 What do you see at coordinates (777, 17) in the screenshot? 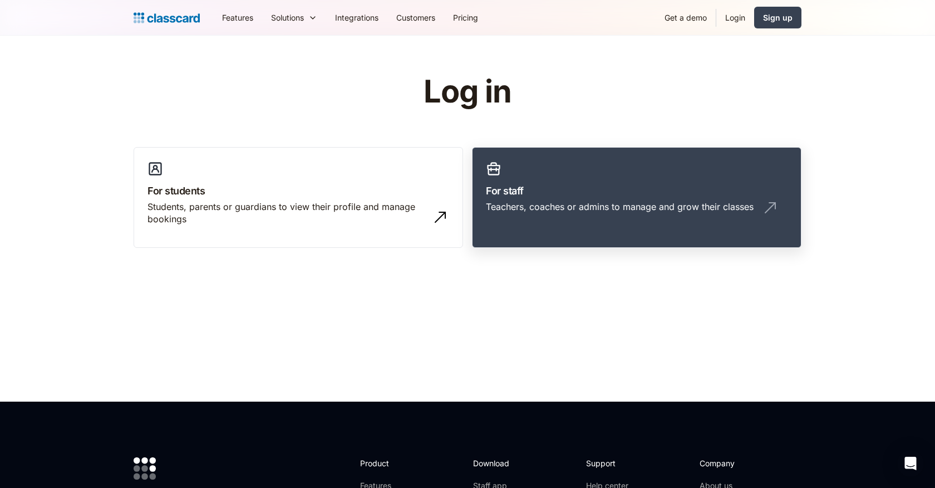
I see `a: Sign up` at bounding box center [777, 17].